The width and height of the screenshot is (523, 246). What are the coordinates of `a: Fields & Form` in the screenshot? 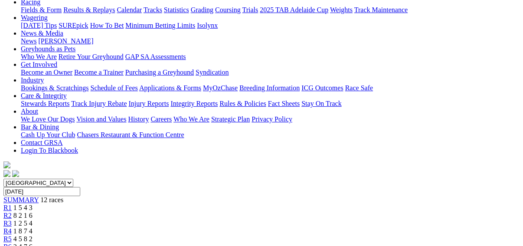 It's located at (41, 10).